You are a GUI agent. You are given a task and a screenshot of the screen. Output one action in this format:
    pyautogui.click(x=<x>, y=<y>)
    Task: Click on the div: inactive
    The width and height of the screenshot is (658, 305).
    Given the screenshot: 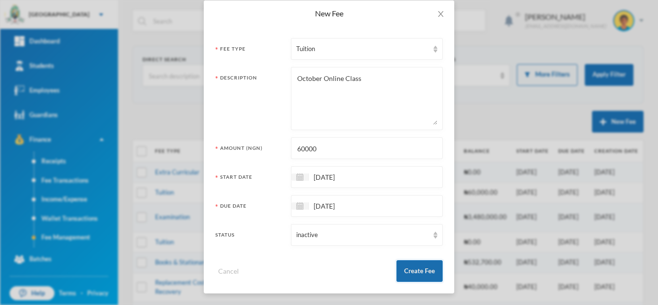 What is the action you would take?
    pyautogui.click(x=362, y=235)
    